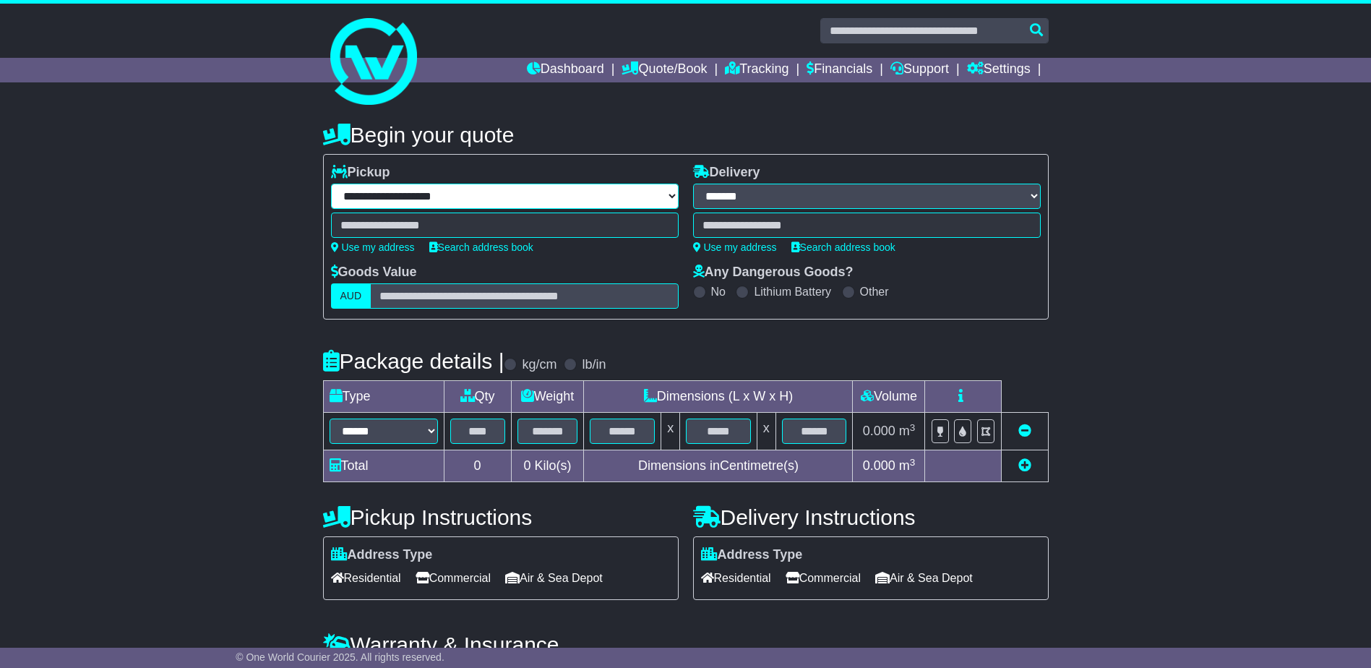 The image size is (1371, 668). Describe the element at coordinates (773, 272) in the screenshot. I see `label: Any Dangerous Goods?` at that location.